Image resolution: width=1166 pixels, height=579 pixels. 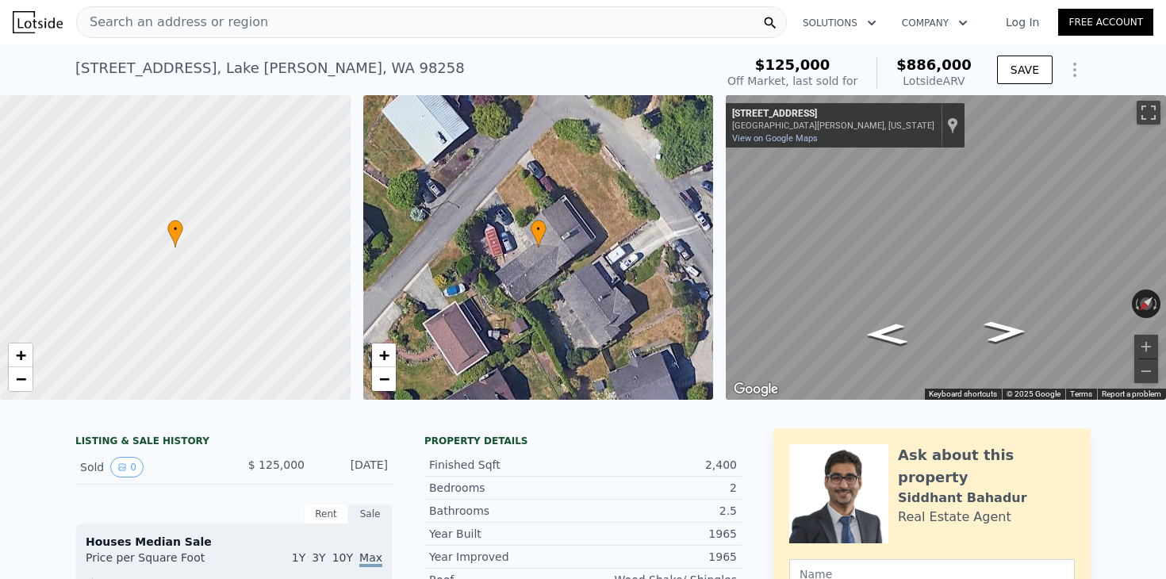 I want to click on div: Year Built, so click(x=506, y=534).